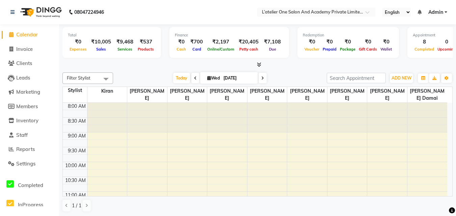  Describe the element at coordinates (101, 42) in the screenshot. I see `div: ₹10,005` at that location.